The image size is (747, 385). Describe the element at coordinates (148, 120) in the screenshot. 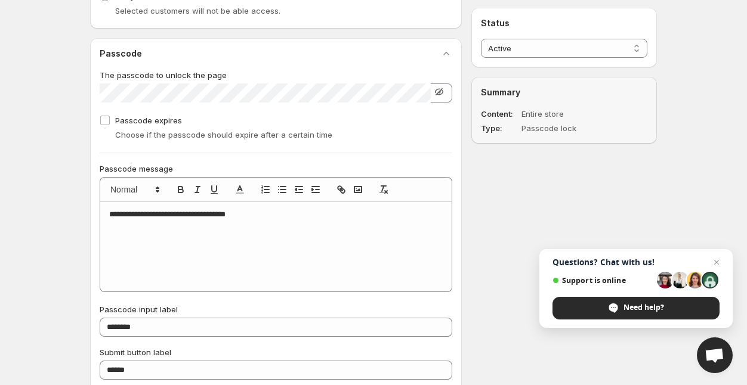

I see `span: Passcode expires` at that location.